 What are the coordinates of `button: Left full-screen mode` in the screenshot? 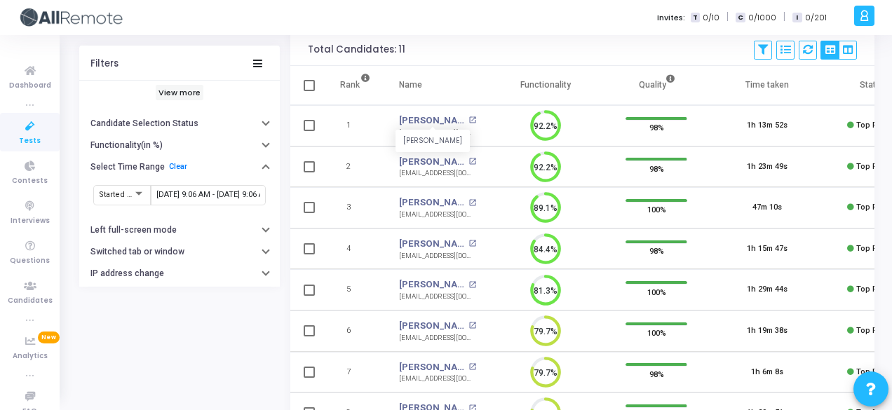 It's located at (180, 230).